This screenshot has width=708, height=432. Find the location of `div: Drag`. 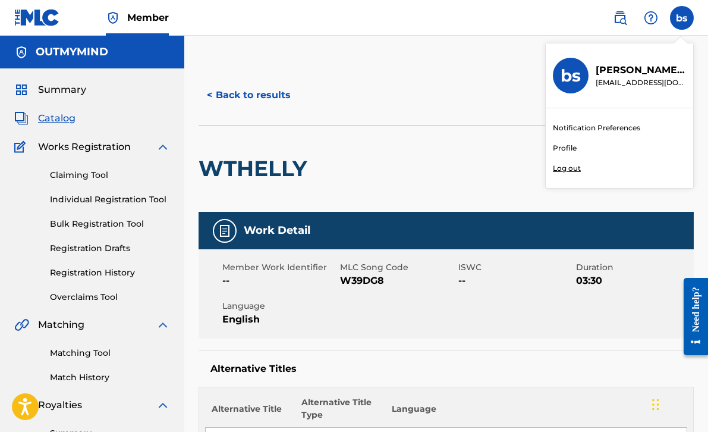

div: Drag is located at coordinates (656, 404).